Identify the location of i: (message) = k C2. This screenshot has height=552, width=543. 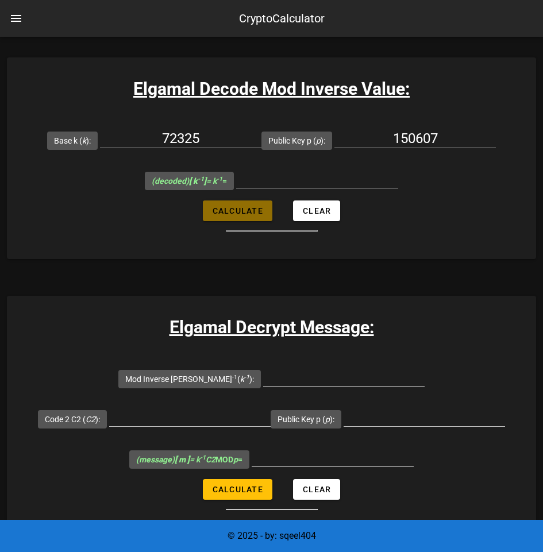
(176, 459).